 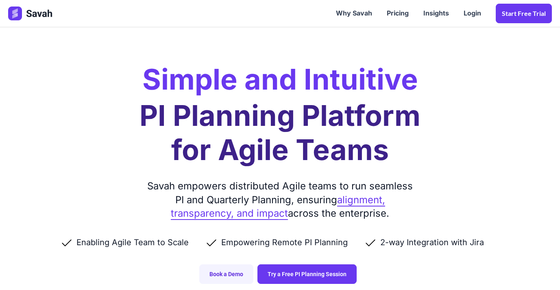 I want to click on div: Savah empowers distributed Agile teams to run seamless PI and Quarterly Planning, ensuring across..., so click(x=280, y=199).